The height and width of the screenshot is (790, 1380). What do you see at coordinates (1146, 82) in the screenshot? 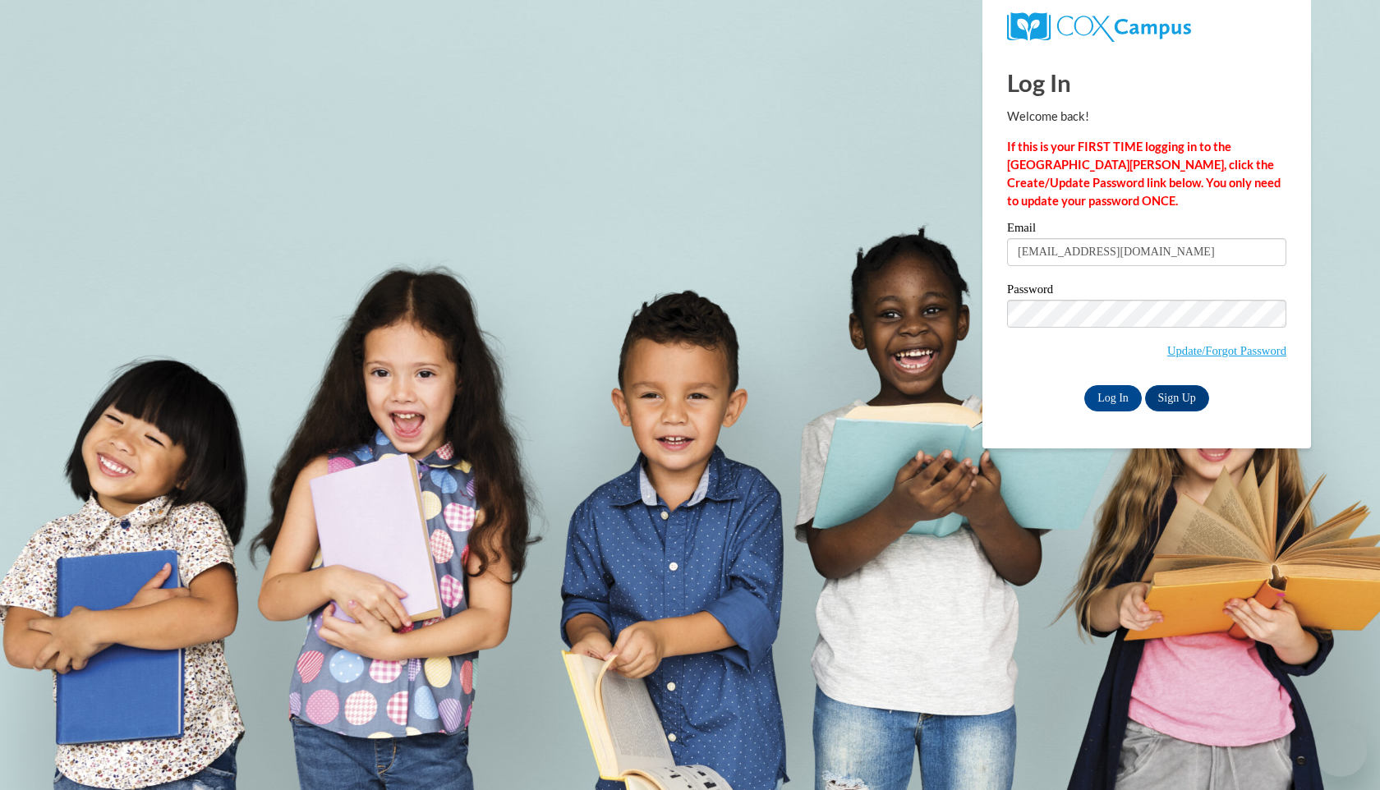
I see `h1: Log In` at bounding box center [1146, 82].